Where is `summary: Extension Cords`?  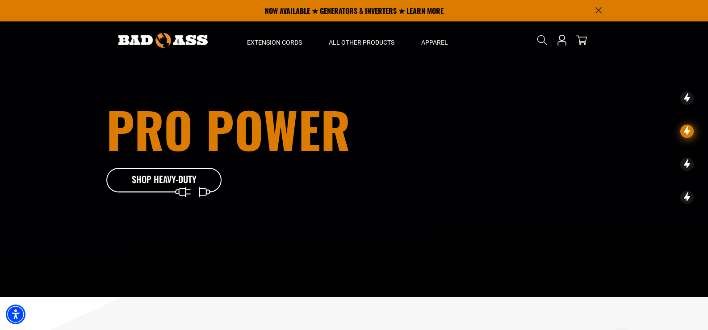
summary: Extension Cords is located at coordinates (274, 40).